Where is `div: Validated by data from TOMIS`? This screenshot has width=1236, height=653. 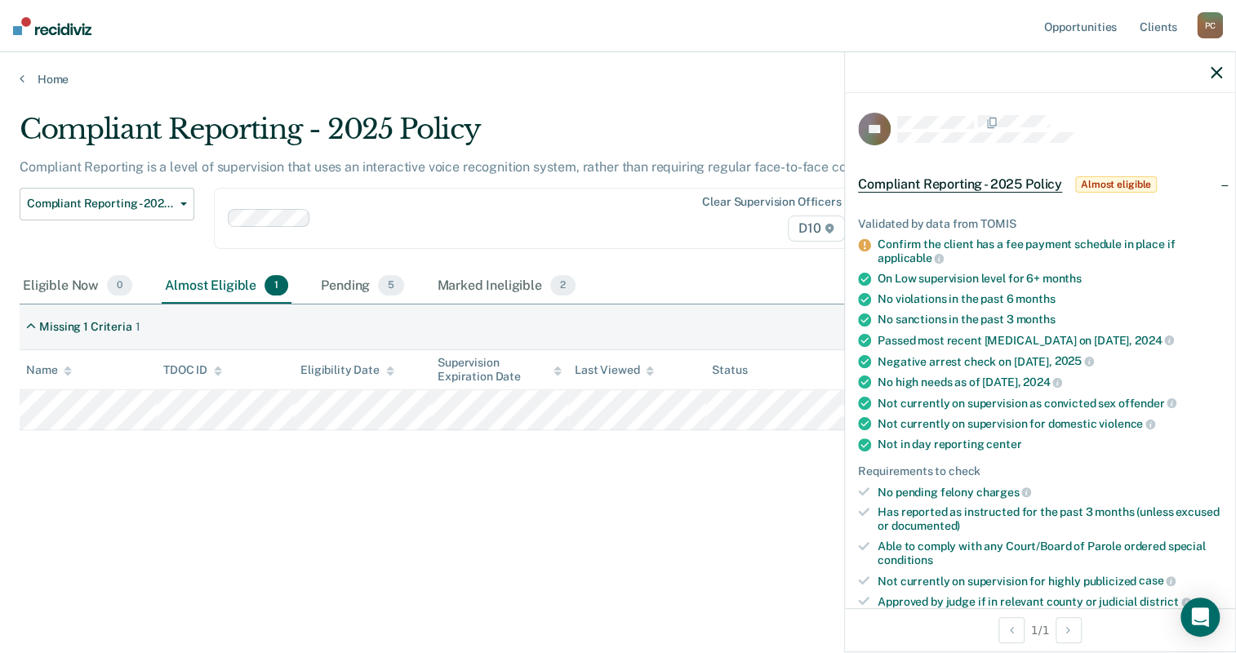 div: Validated by data from TOMIS is located at coordinates (1040, 224).